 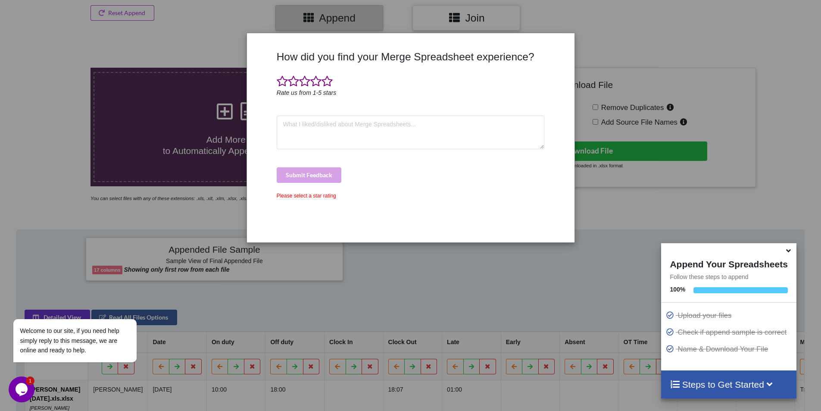 What do you see at coordinates (728, 263) in the screenshot?
I see `h4: Append Your Spreadsheets` at bounding box center [728, 263].